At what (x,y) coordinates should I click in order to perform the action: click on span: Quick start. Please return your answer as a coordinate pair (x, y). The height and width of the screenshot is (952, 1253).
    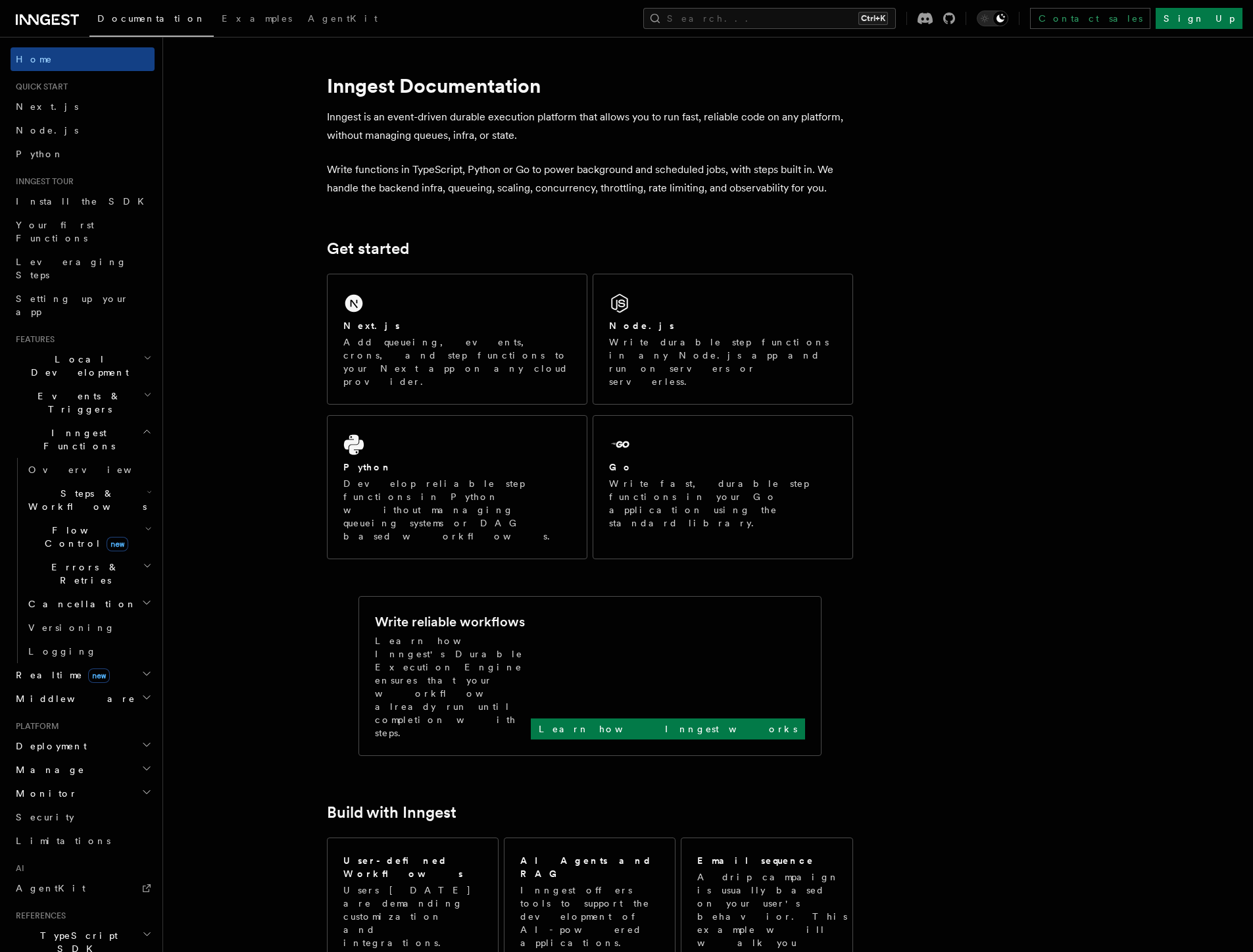
    Looking at the image, I should click on (39, 87).